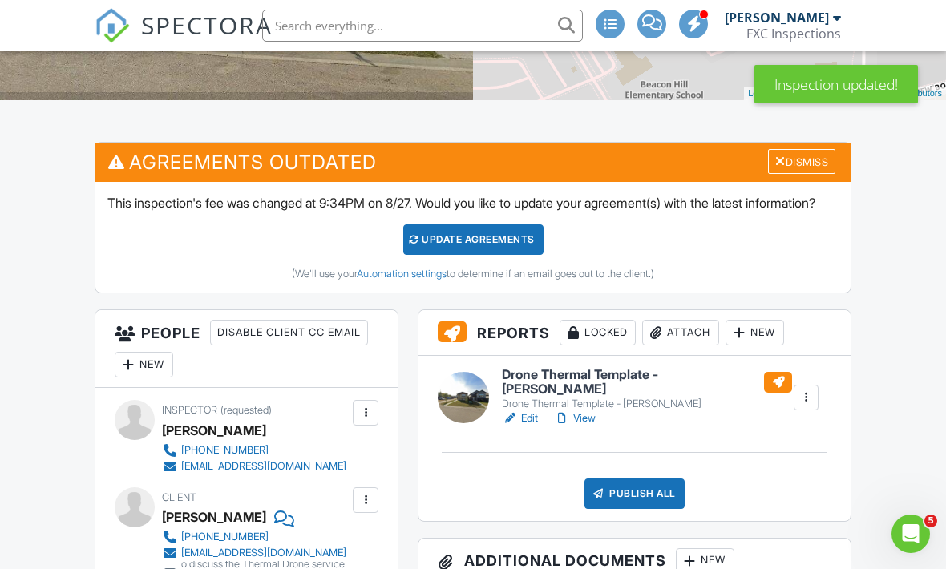  I want to click on input: Search everything..., so click(422, 26).